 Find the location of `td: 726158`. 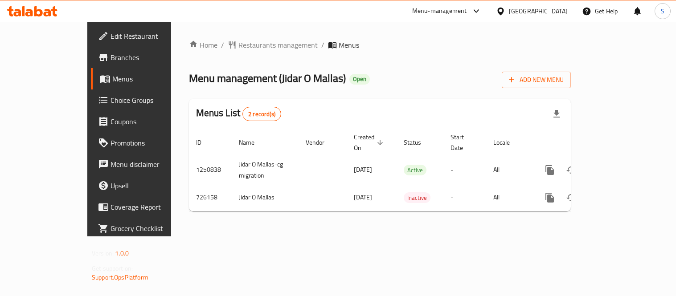

td: 726158 is located at coordinates (210, 197).